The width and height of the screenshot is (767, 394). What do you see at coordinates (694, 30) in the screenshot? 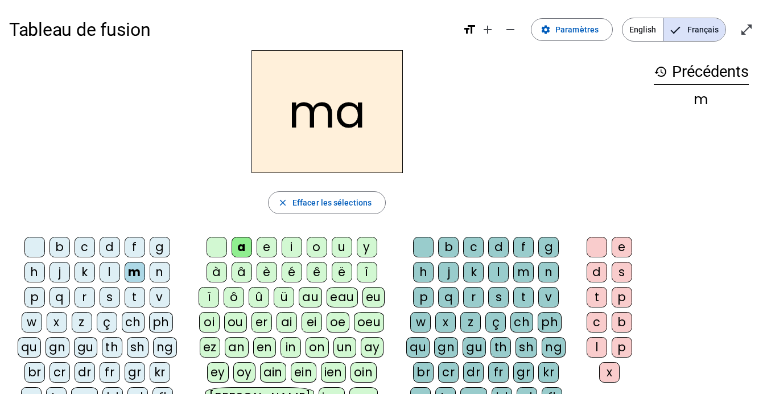
I see `span: Français` at bounding box center [694, 30].